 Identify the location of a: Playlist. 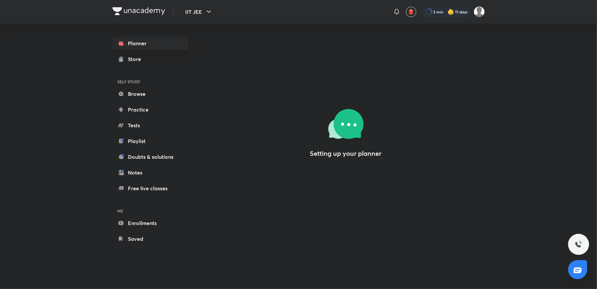
(150, 141).